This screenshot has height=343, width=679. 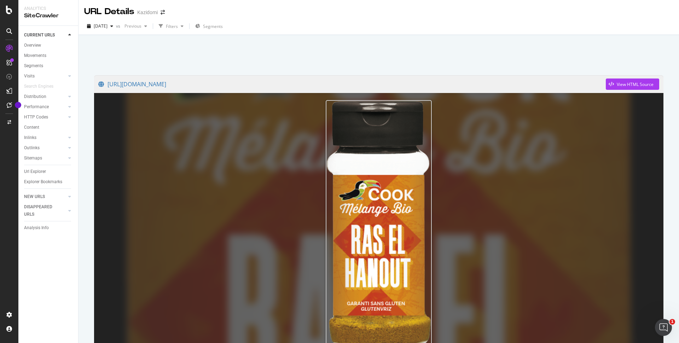 I want to click on a: DISAPPEARED URLS, so click(x=45, y=211).